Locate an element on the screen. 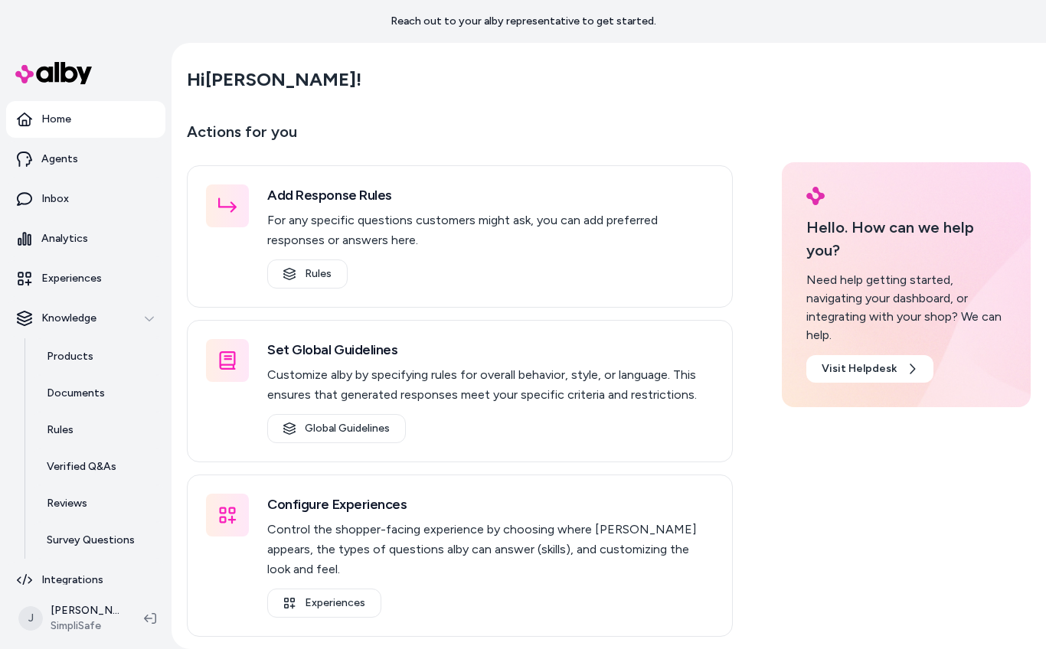 This screenshot has width=1046, height=649. a: Documents is located at coordinates (98, 393).